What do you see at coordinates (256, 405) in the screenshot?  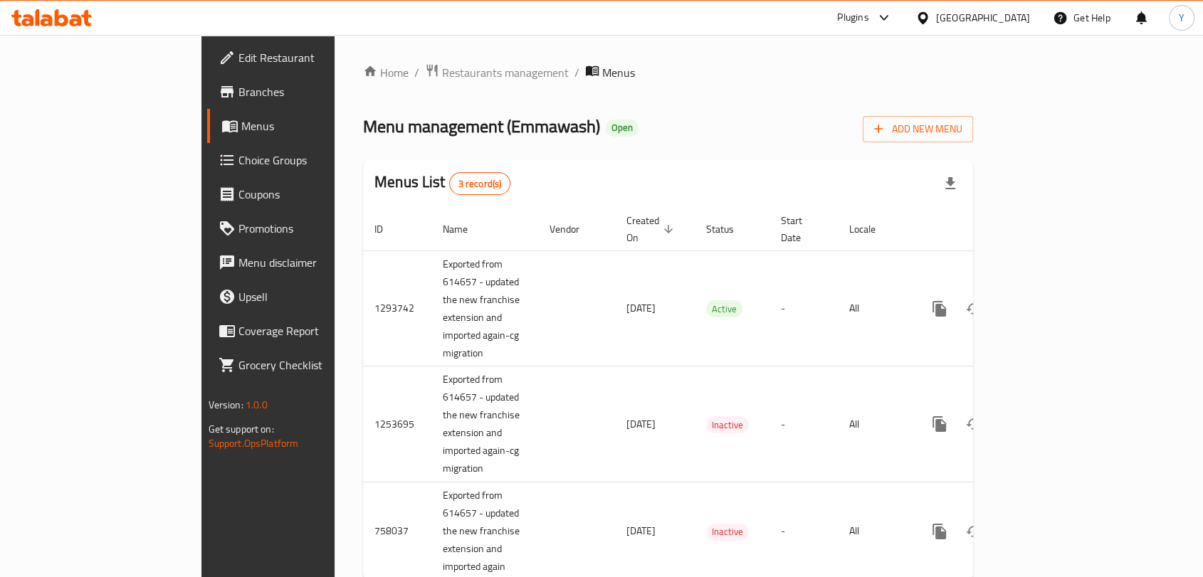 I see `span: 1.0.0` at bounding box center [256, 405].